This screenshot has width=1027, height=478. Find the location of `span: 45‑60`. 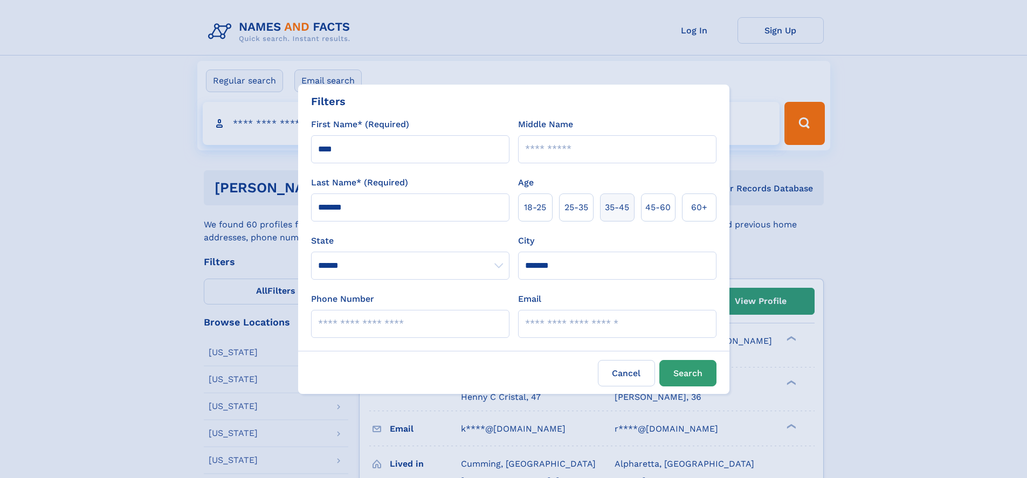

span: 45‑60 is located at coordinates (658, 208).